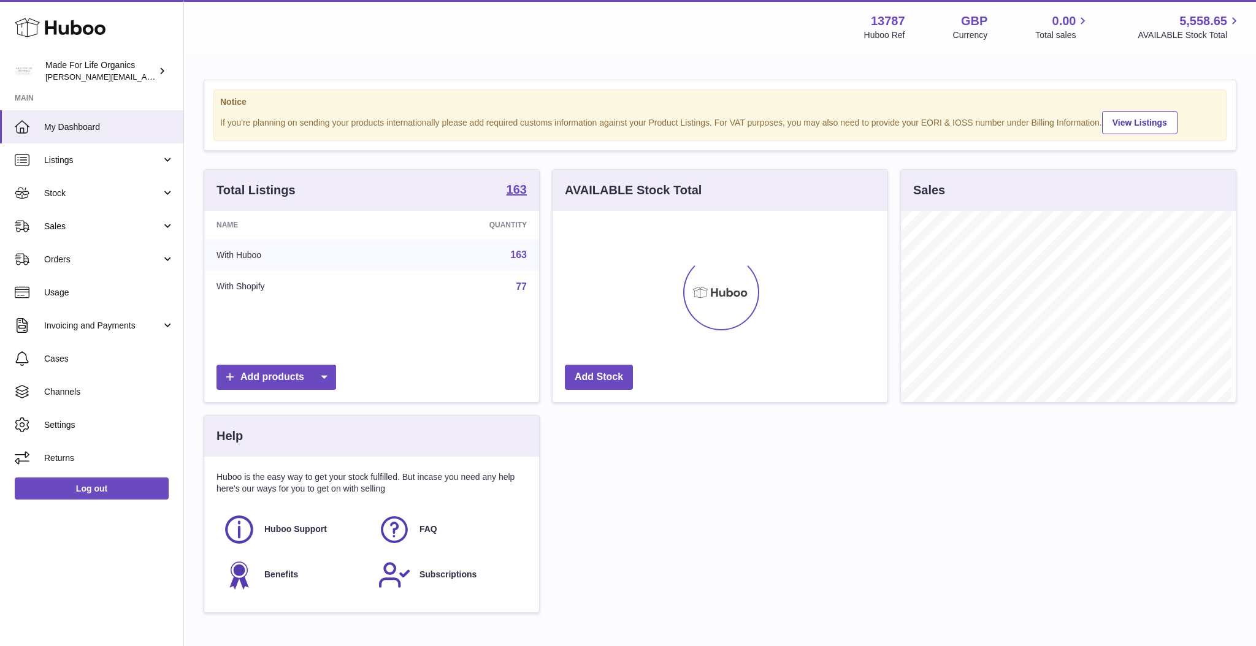 The height and width of the screenshot is (646, 1256). Describe the element at coordinates (448, 574) in the screenshot. I see `span: Subscriptions` at that location.